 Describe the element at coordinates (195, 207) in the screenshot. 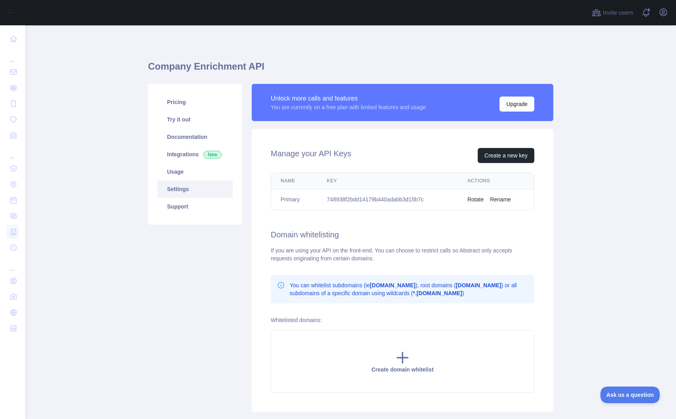

I see `a: Support` at that location.